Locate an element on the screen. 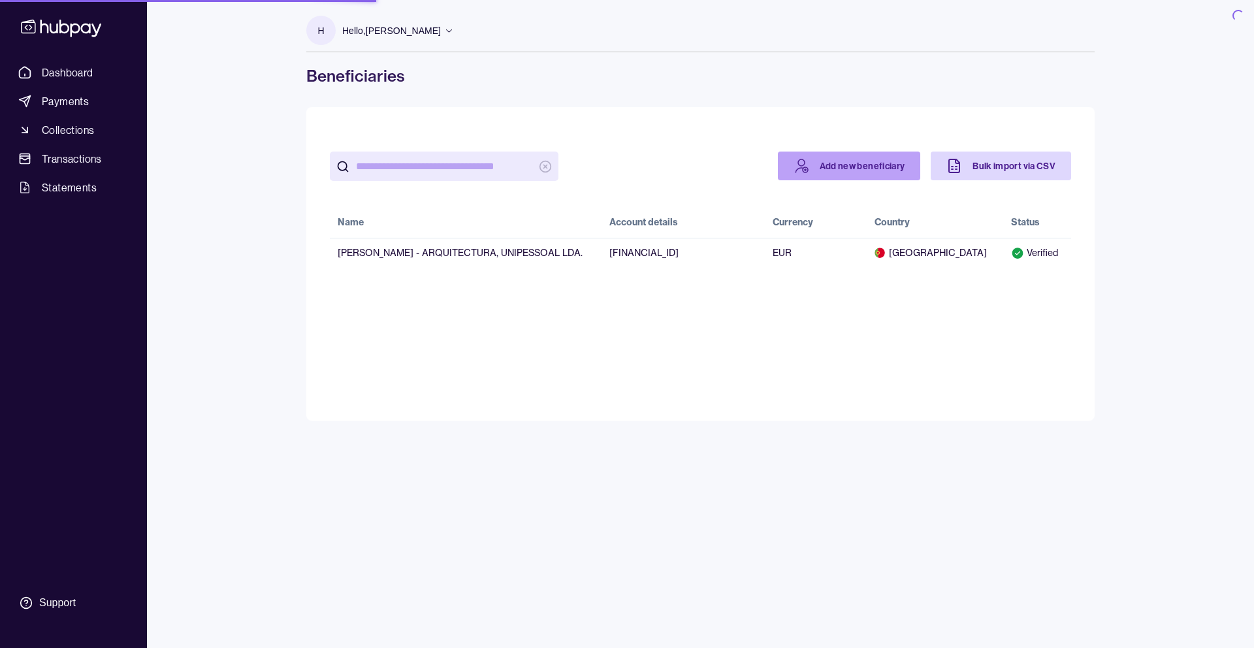  a: Transactions is located at coordinates (73, 159).